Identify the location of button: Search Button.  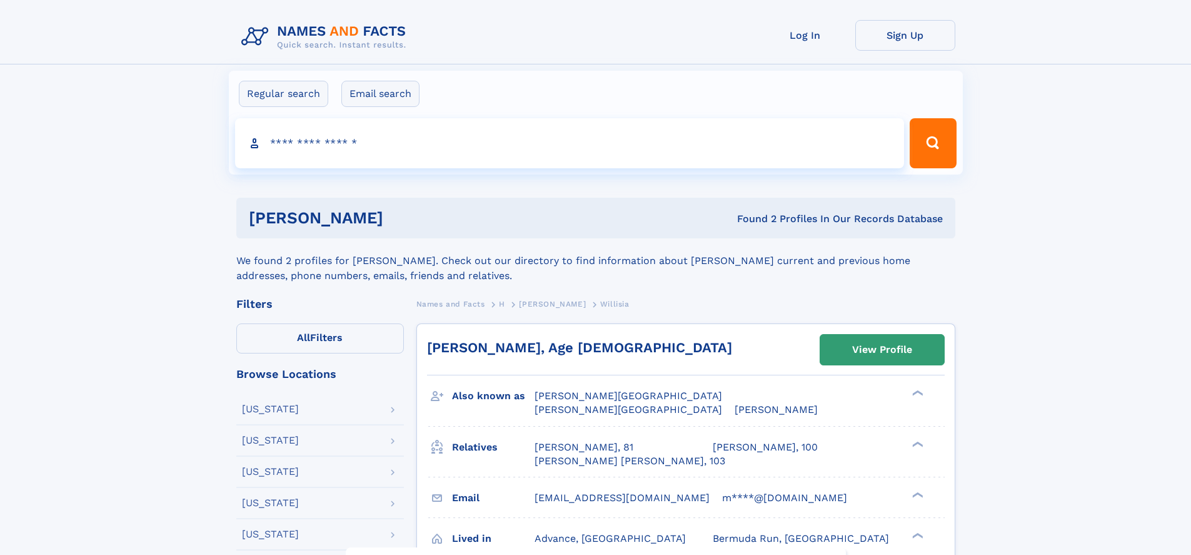
(933, 143).